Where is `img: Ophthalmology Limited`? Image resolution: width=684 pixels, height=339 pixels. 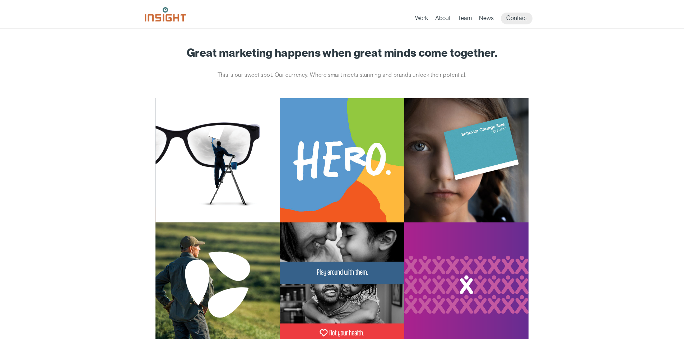
img: Ophthalmology Limited is located at coordinates (218, 161).